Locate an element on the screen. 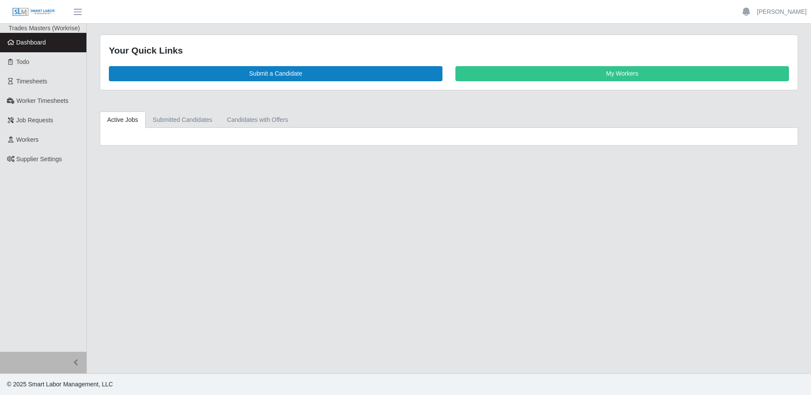 Image resolution: width=811 pixels, height=395 pixels. img: SLM Logo is located at coordinates (34, 12).